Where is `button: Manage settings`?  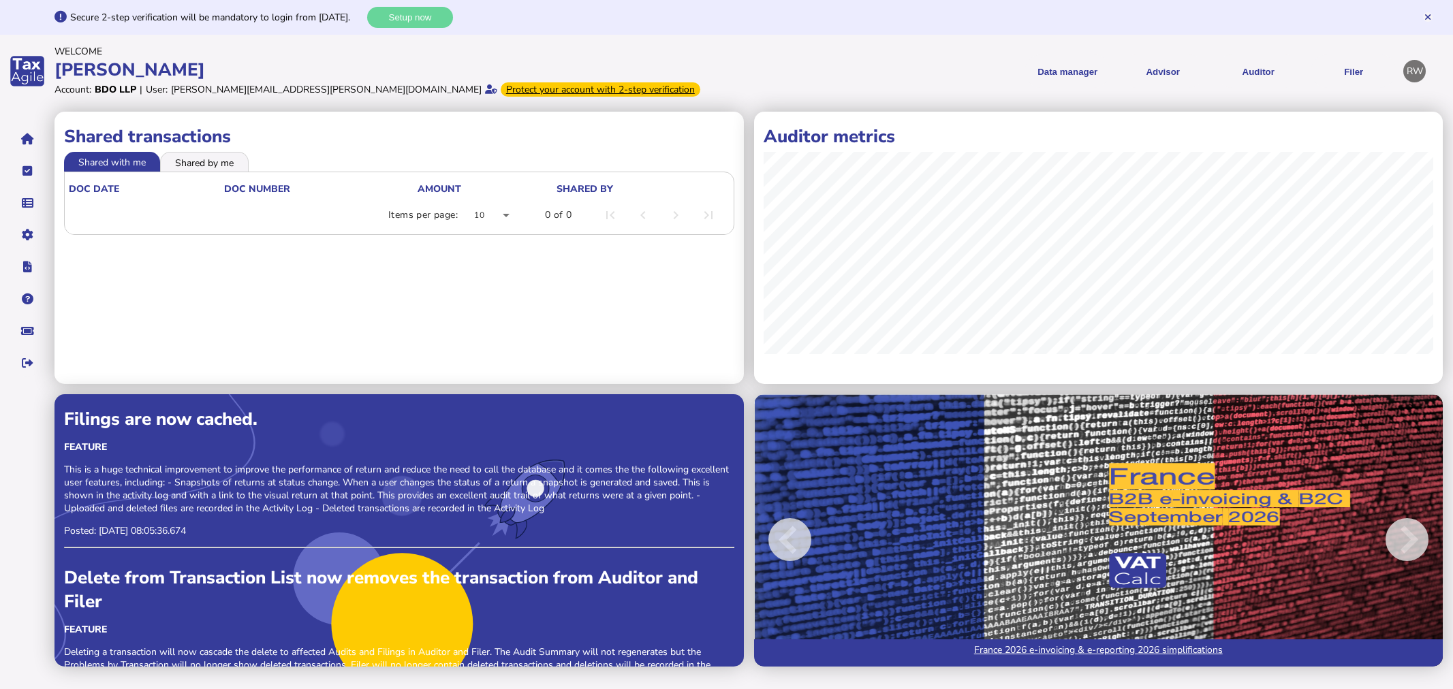 button: Manage settings is located at coordinates (27, 235).